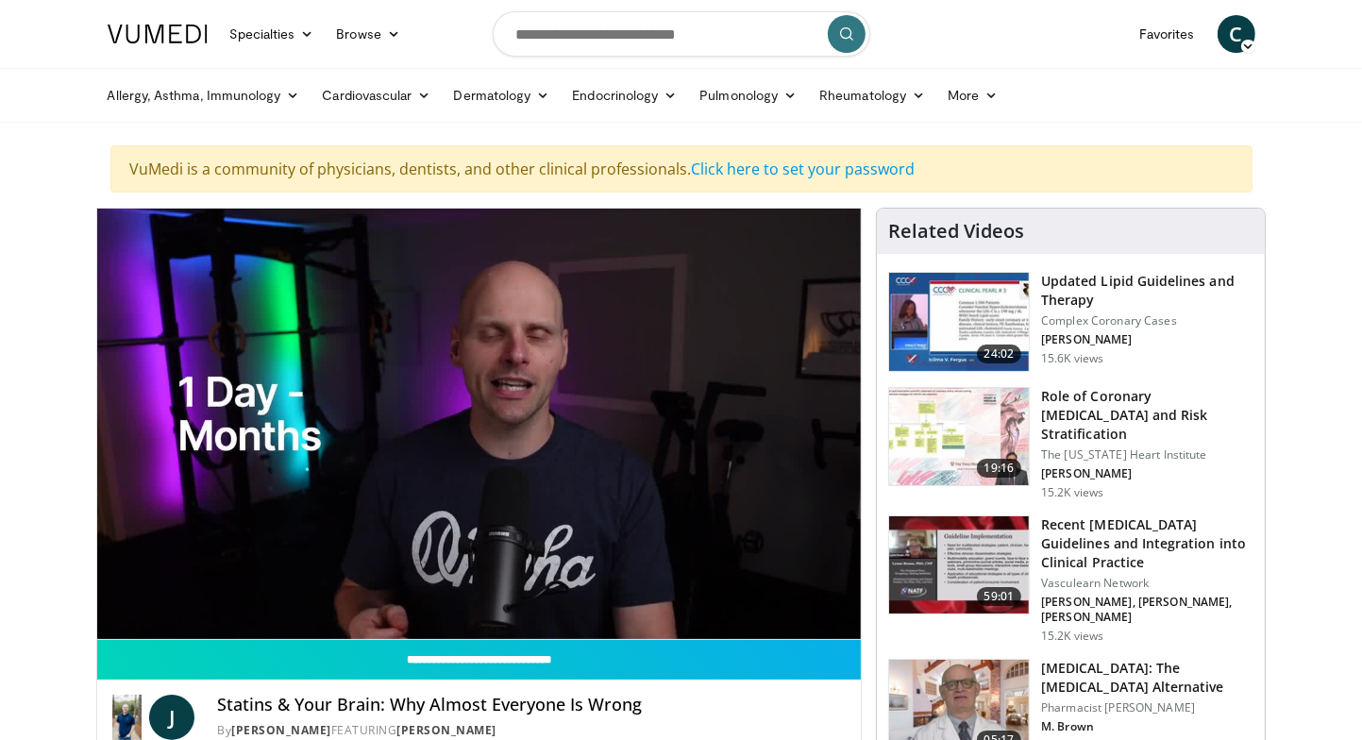 The image size is (1362, 740). I want to click on a: Rheumatology, so click(872, 95).